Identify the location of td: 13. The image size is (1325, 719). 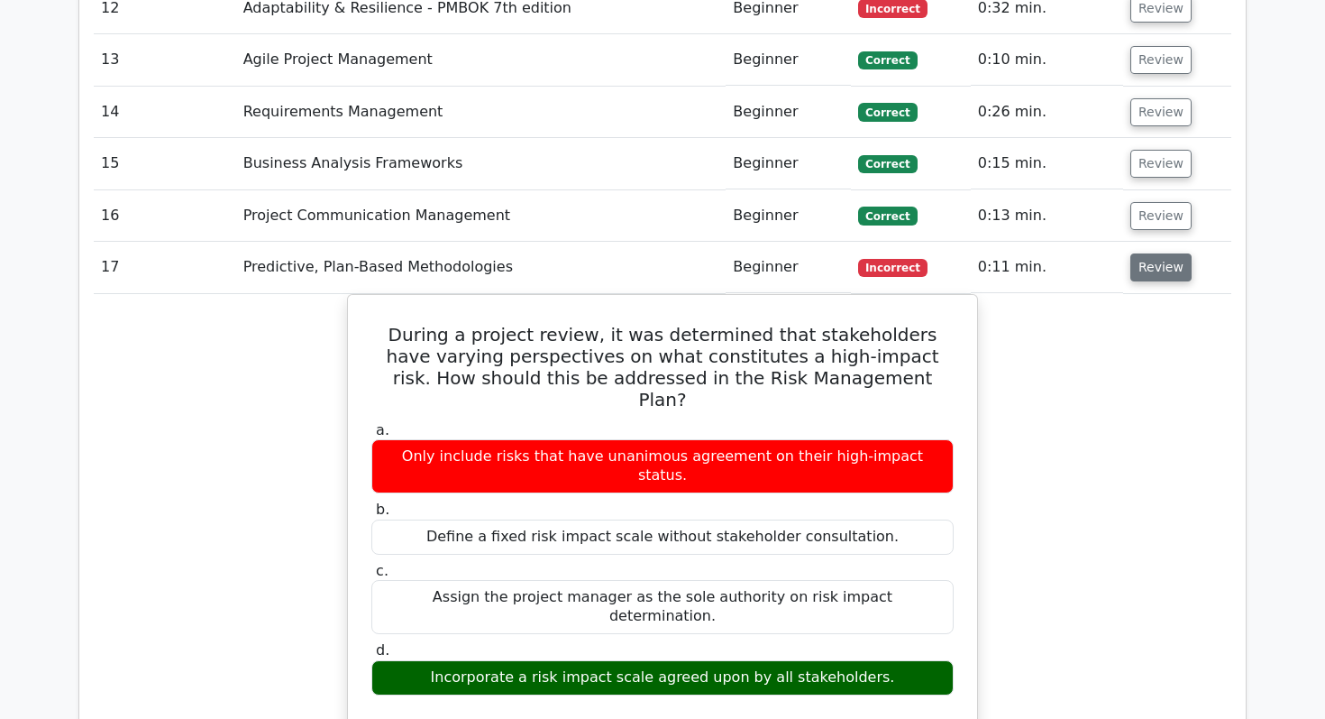
(165, 60).